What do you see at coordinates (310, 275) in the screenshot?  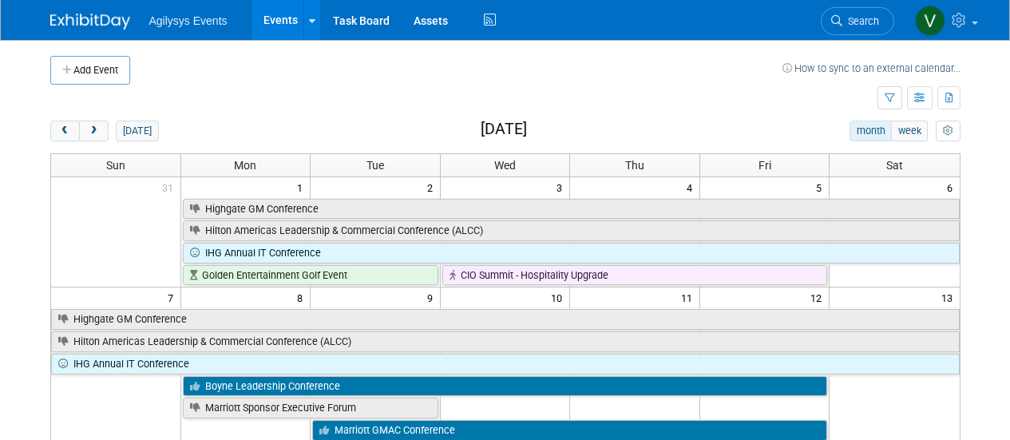 I see `a: Golden Entertainment Golf Event` at bounding box center [310, 275].